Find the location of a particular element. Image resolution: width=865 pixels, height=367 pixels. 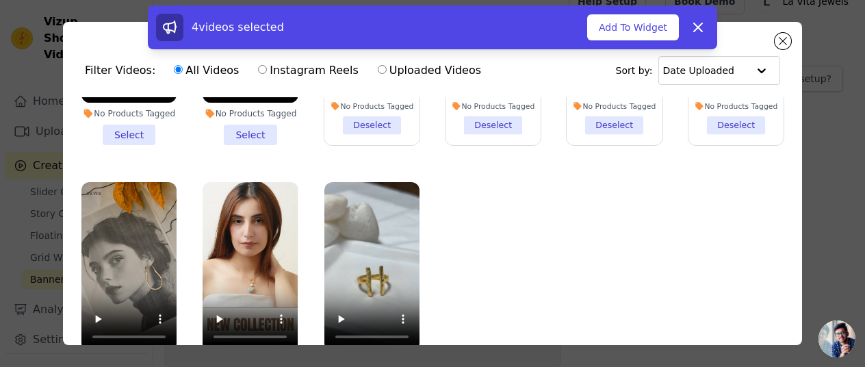

button: Add To Widget is located at coordinates (633, 27).